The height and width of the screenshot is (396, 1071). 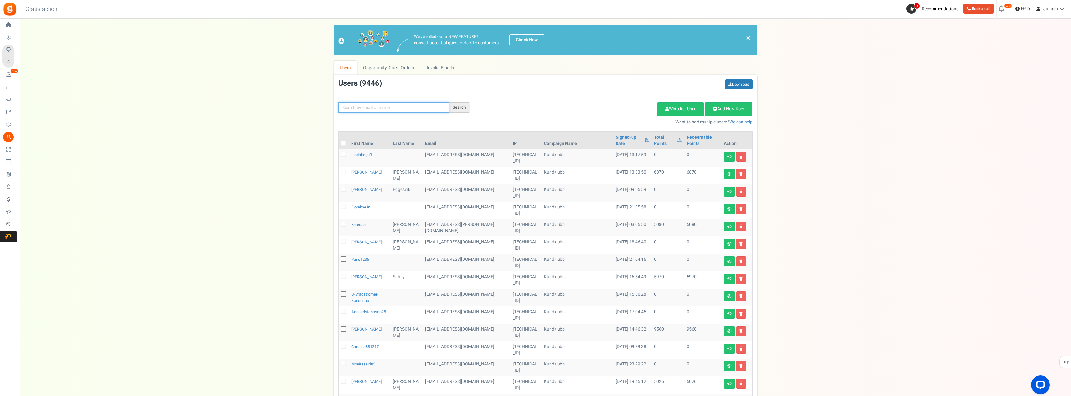 I want to click on img: images, so click(x=364, y=40).